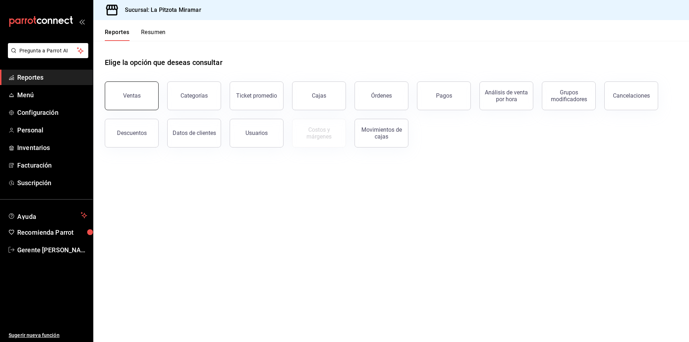 This screenshot has width=689, height=342. I want to click on span: Pregunta a Parrot AI, so click(48, 51).